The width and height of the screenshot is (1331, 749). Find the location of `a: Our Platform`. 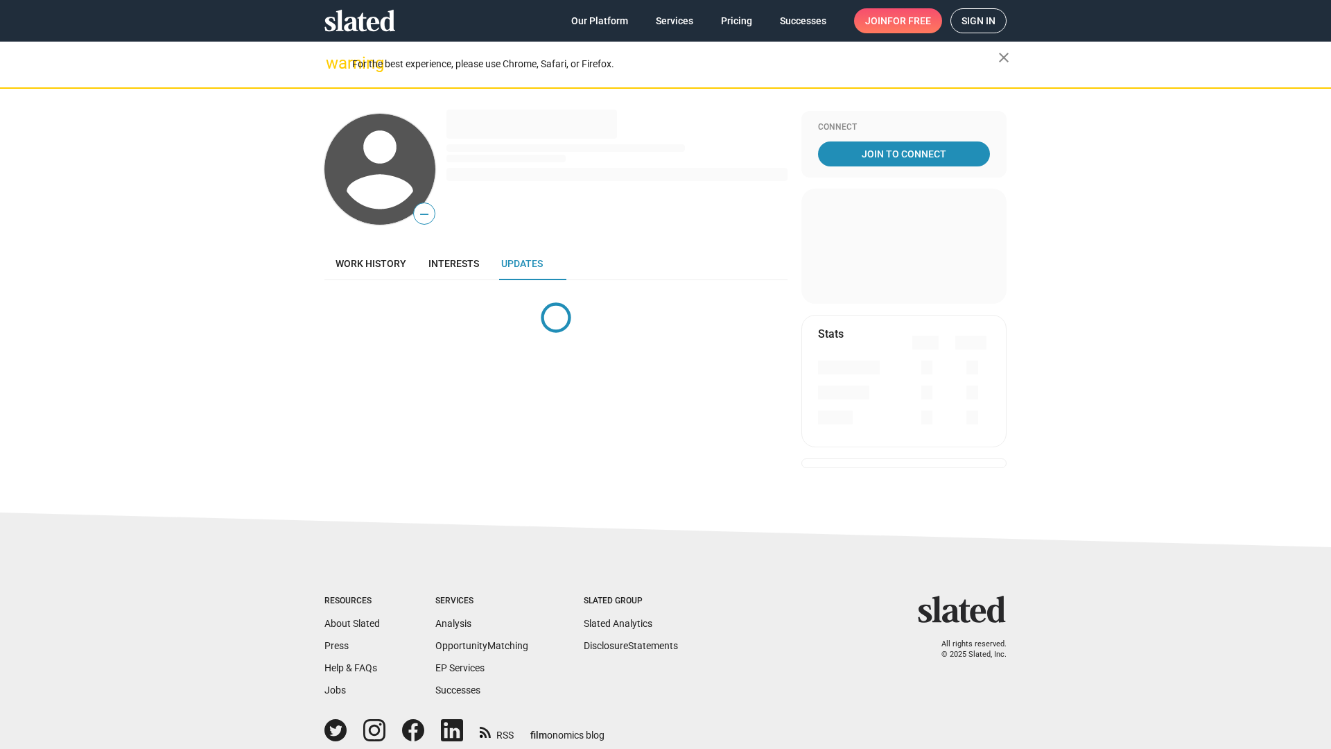

a: Our Platform is located at coordinates (600, 21).